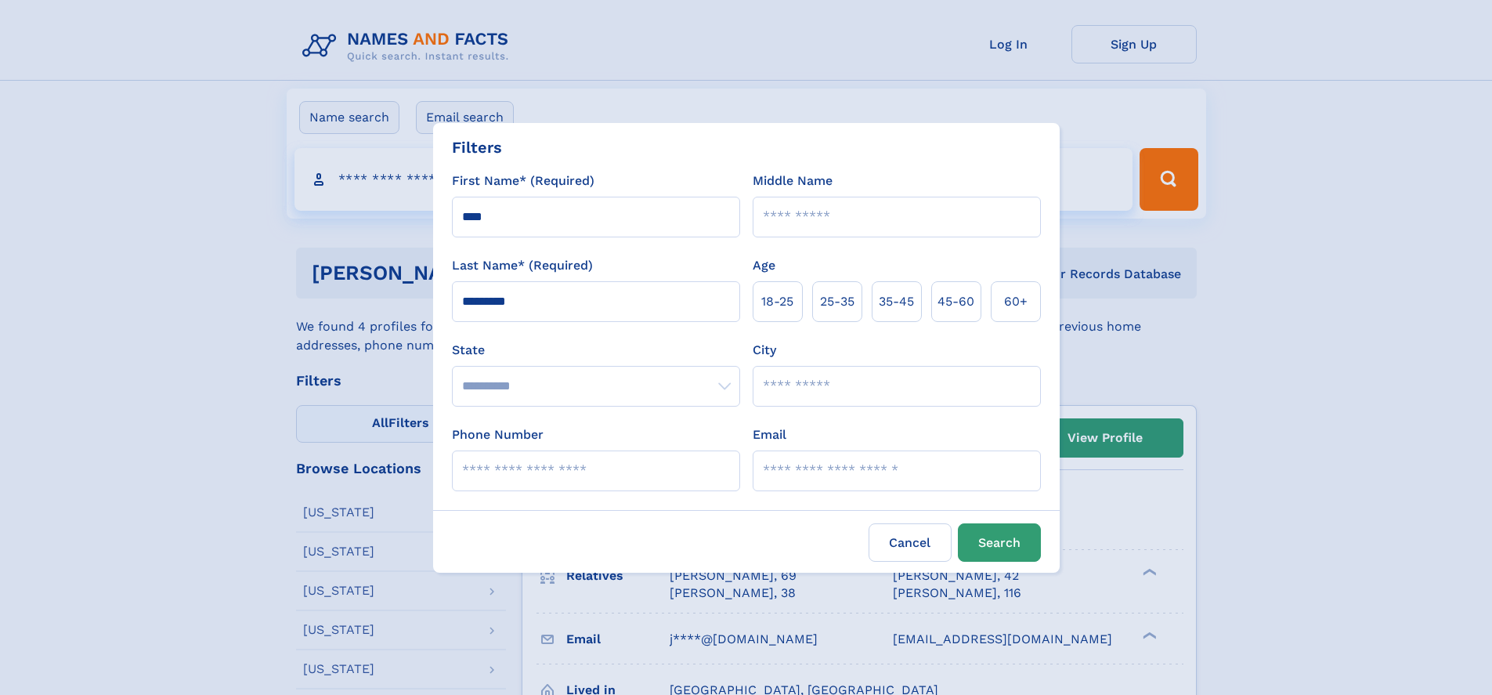  Describe the element at coordinates (910, 542) in the screenshot. I see `label: Cancel` at that location.